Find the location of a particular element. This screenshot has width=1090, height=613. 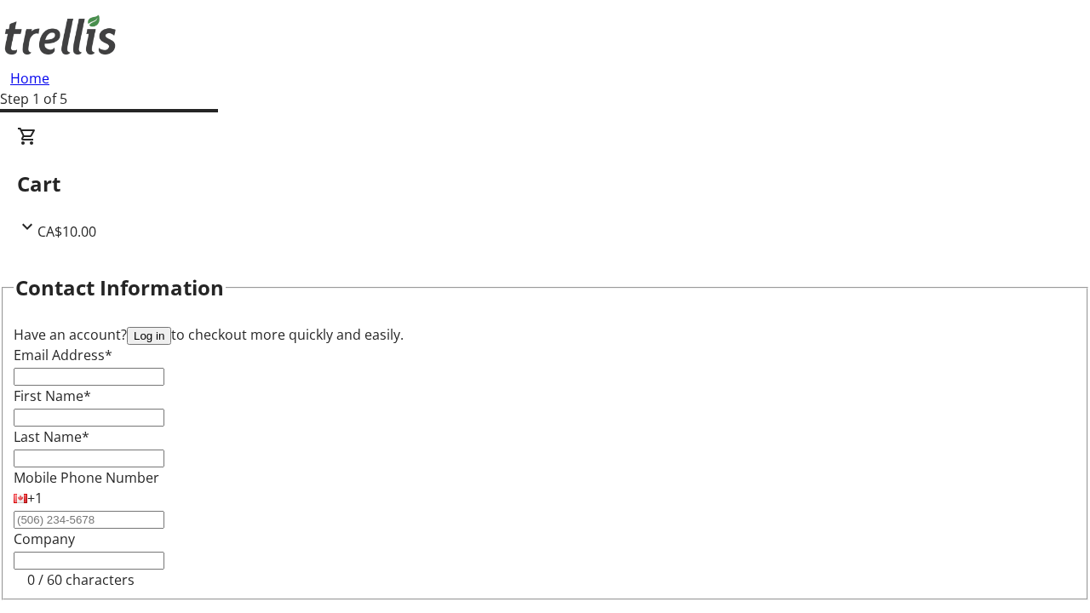

div: CartCA$10.00 is located at coordinates (545, 184).